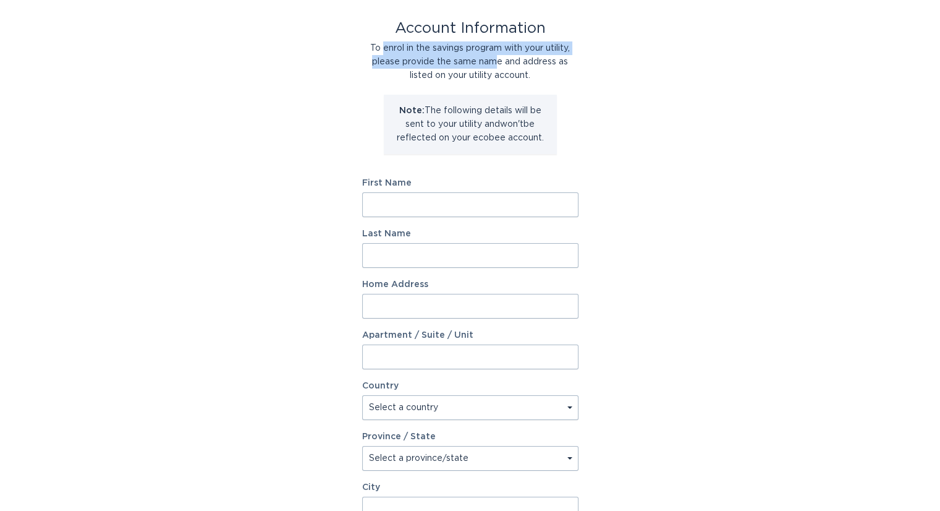 Image resolution: width=940 pixels, height=511 pixels. I want to click on label: City, so click(470, 487).